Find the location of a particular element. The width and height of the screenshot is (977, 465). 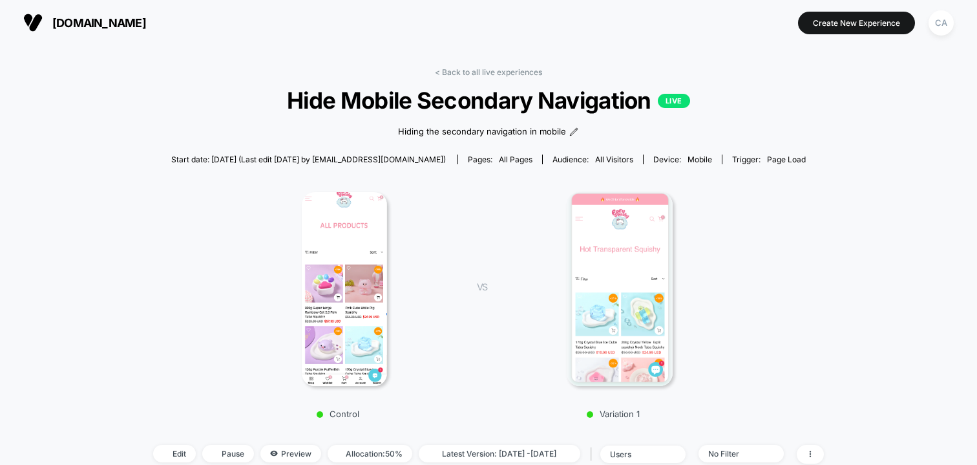

span: Pause is located at coordinates (228, 453).